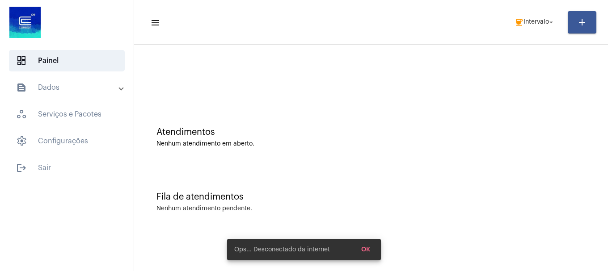 This screenshot has width=608, height=271. I want to click on span: OK, so click(366, 250).